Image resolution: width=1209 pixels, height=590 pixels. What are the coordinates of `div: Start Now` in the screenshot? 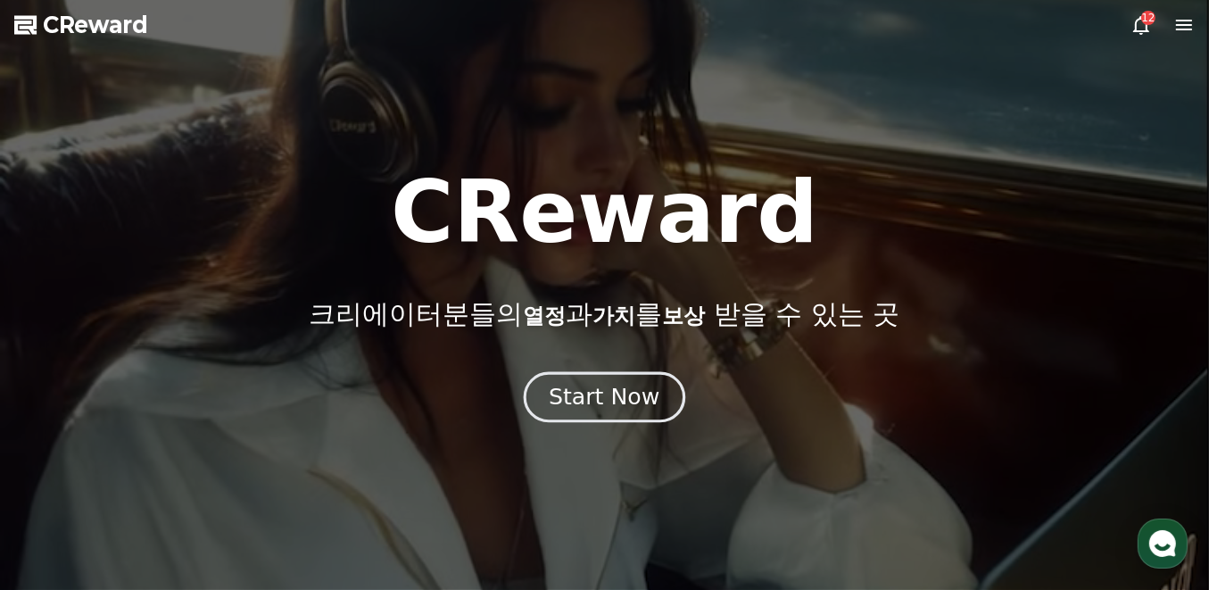 It's located at (604, 397).